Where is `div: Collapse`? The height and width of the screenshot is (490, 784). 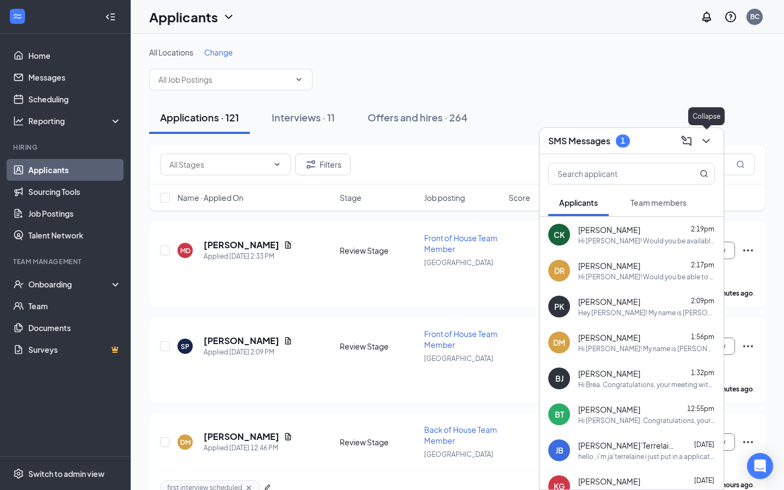
div: Collapse is located at coordinates (707, 116).